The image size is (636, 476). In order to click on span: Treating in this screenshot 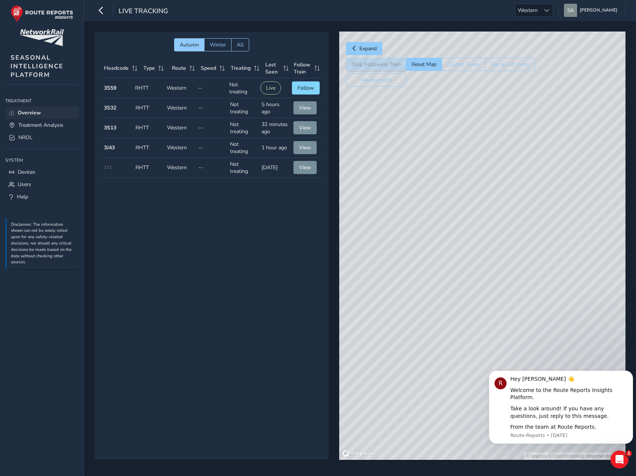, I will do `click(240, 68)`.